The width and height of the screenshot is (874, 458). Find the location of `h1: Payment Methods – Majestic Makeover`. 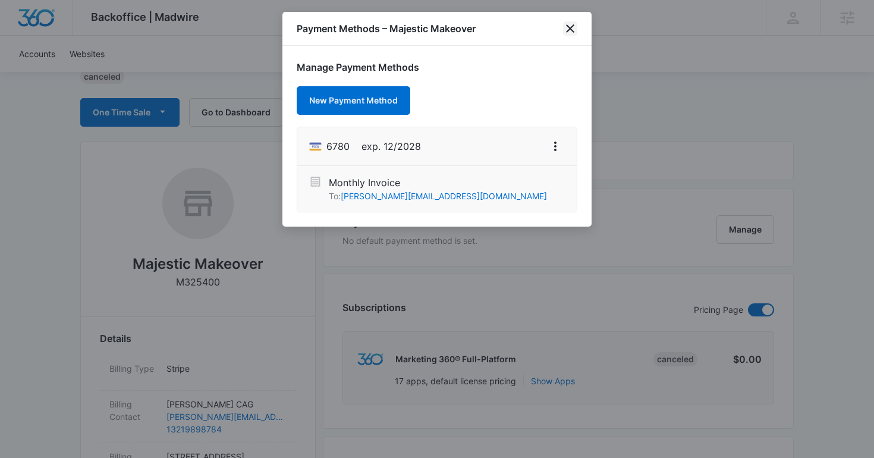

h1: Payment Methods – Majestic Makeover is located at coordinates (386, 29).